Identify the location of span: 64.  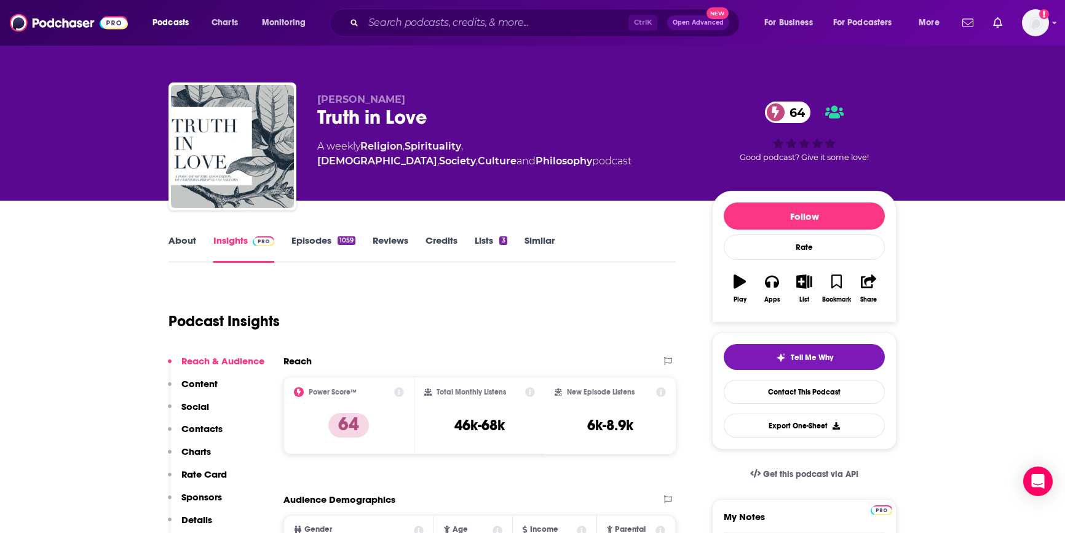
(794, 112).